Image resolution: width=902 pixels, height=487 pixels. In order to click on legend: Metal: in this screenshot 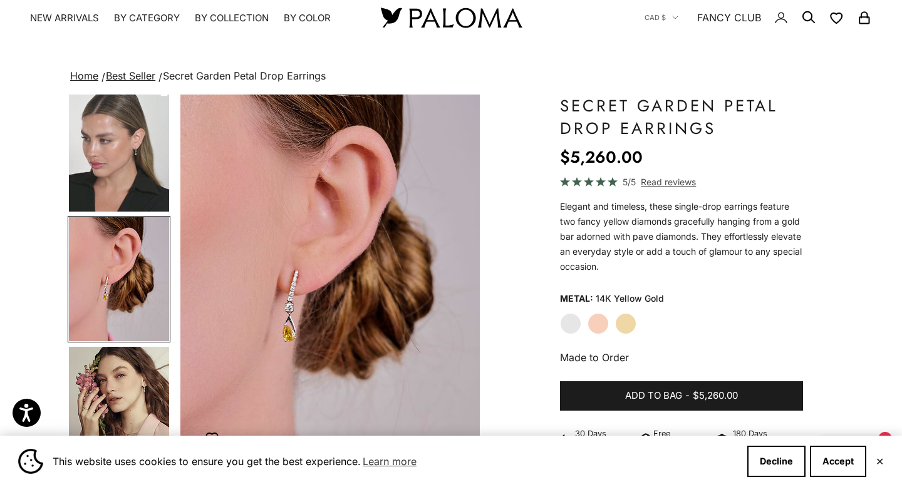, I will do `click(576, 299)`.